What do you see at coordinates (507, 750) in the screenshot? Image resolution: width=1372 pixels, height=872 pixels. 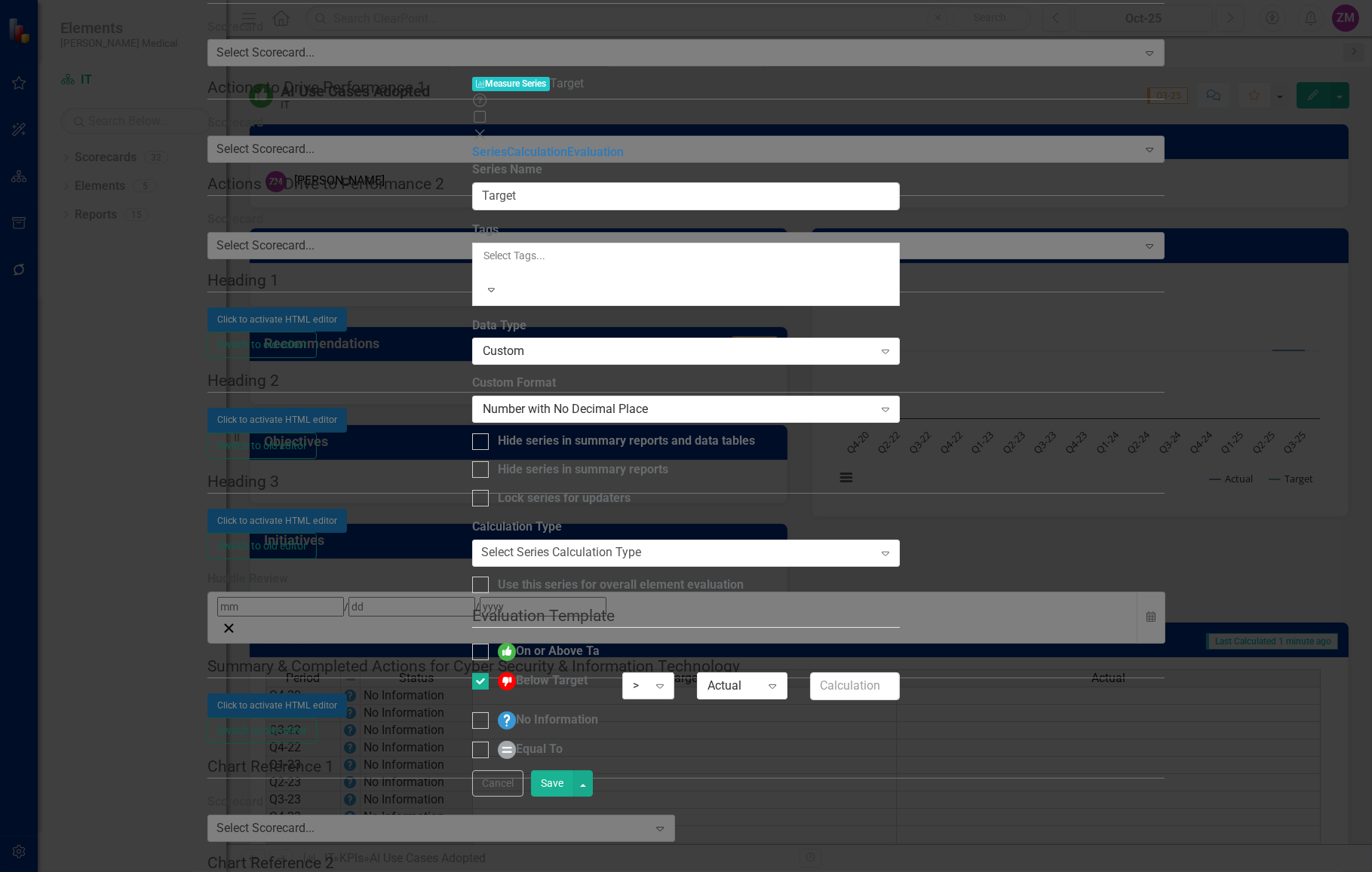 I see `img: Equal To` at bounding box center [507, 750].